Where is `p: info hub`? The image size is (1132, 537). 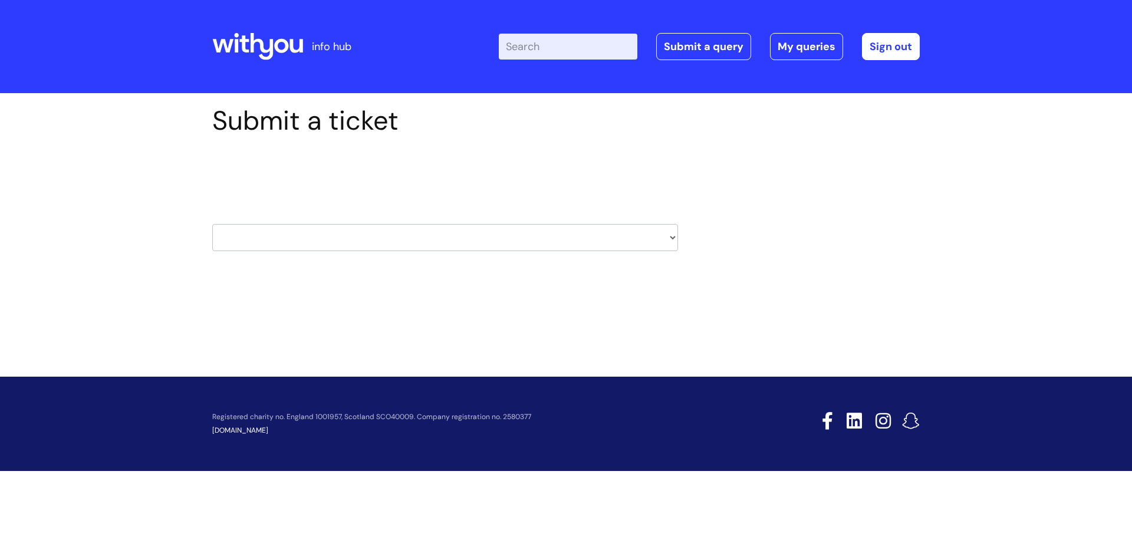
p: info hub is located at coordinates (331, 47).